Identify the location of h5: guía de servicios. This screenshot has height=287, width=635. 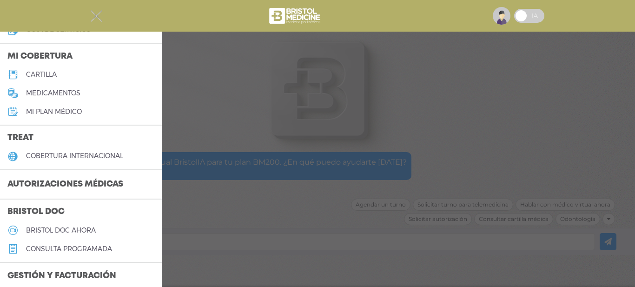
(58, 30).